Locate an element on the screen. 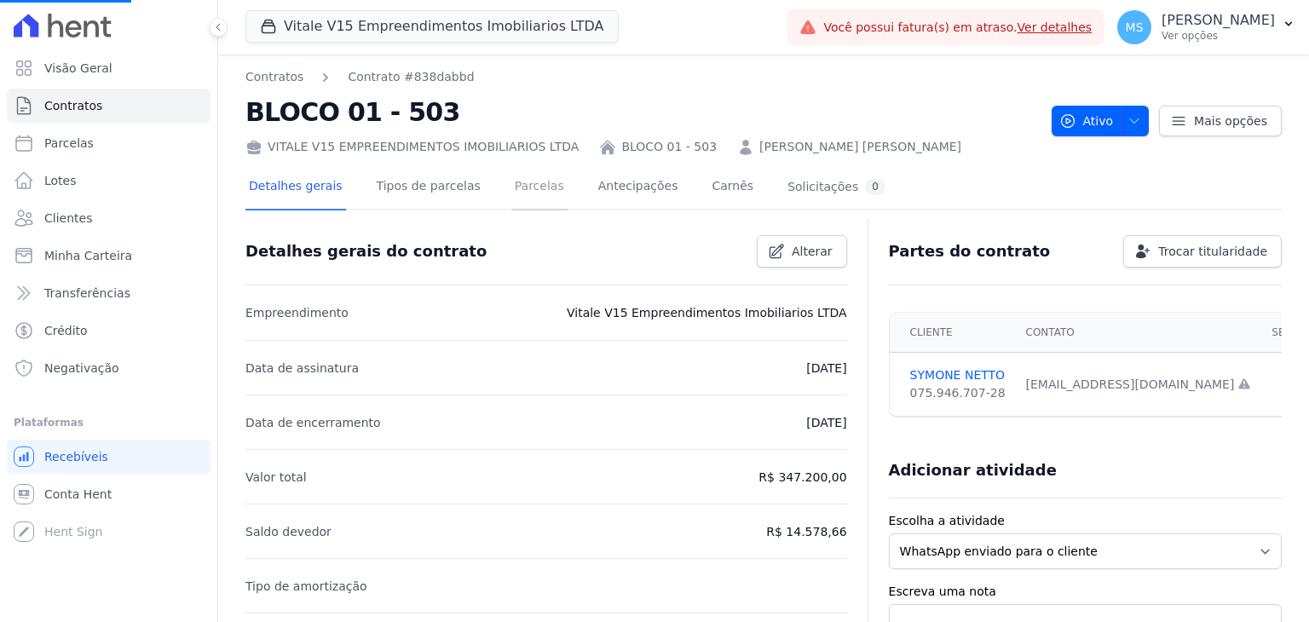  span: Ativo is located at coordinates (1086, 121).